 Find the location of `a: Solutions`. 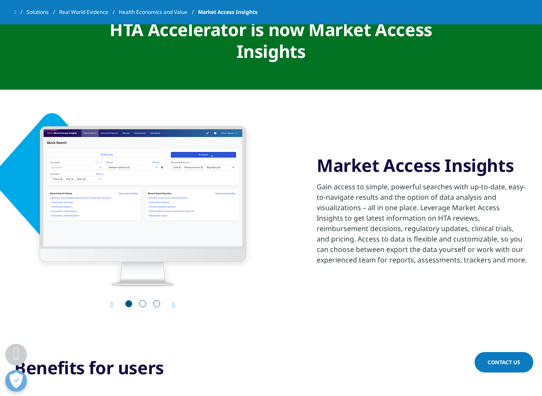

a: Solutions is located at coordinates (43, 12).